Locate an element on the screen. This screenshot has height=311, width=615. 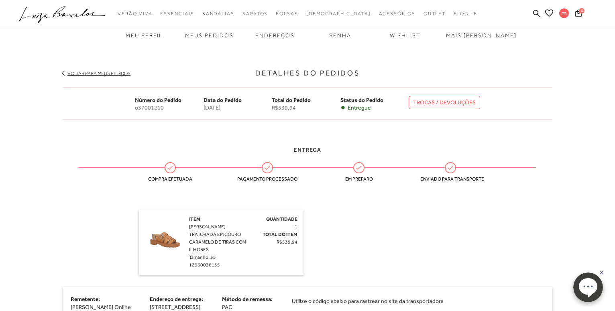
span: Em preparo is located at coordinates (359, 179).